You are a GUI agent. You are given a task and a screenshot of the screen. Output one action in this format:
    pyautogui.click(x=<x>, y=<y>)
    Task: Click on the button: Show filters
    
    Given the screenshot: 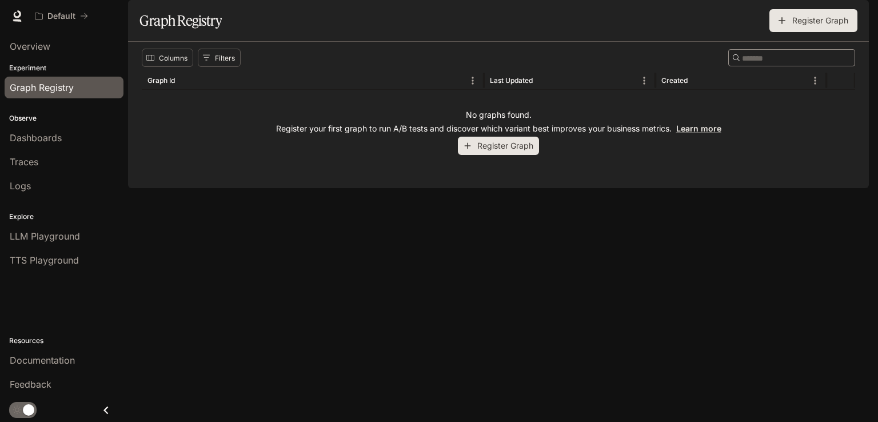 What is the action you would take?
    pyautogui.click(x=219, y=58)
    